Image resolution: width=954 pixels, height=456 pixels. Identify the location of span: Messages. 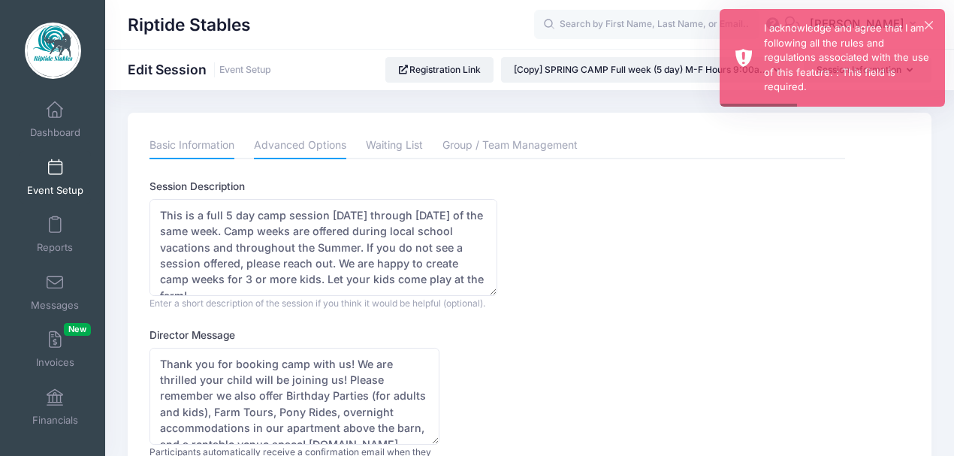
(55, 305).